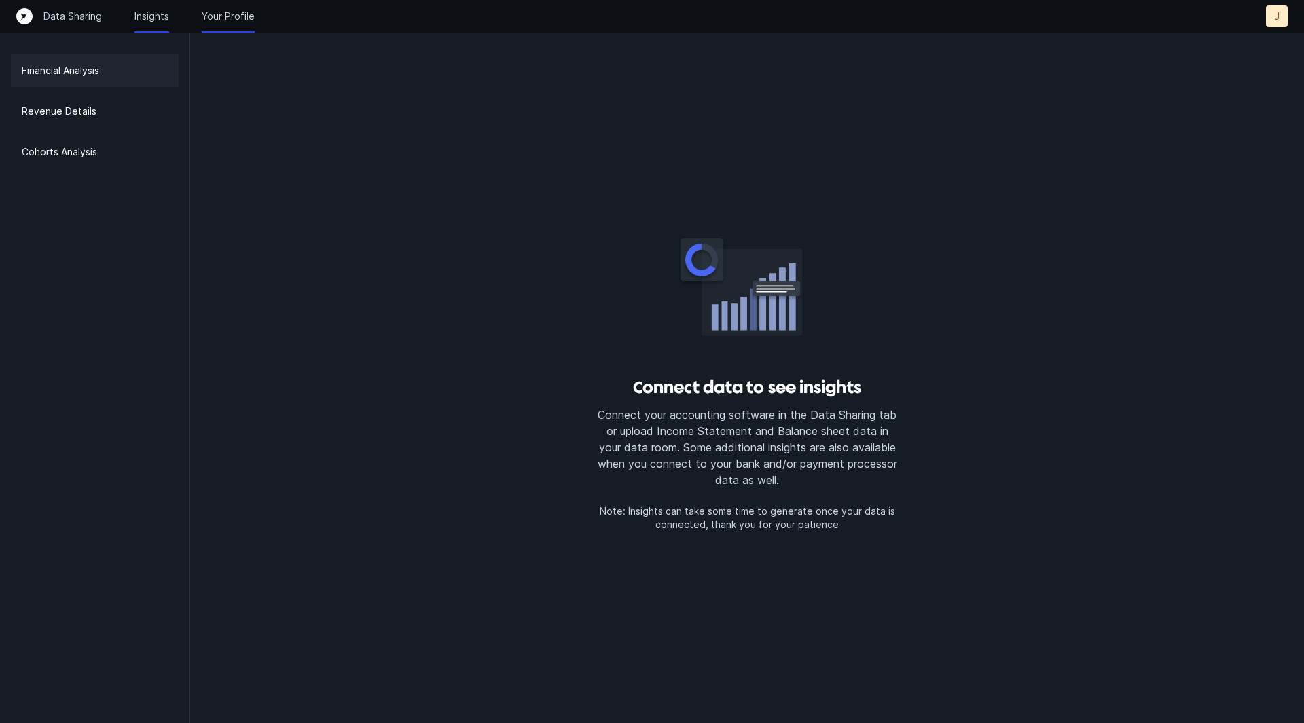 This screenshot has width=1304, height=723. I want to click on a: Your Profile, so click(228, 16).